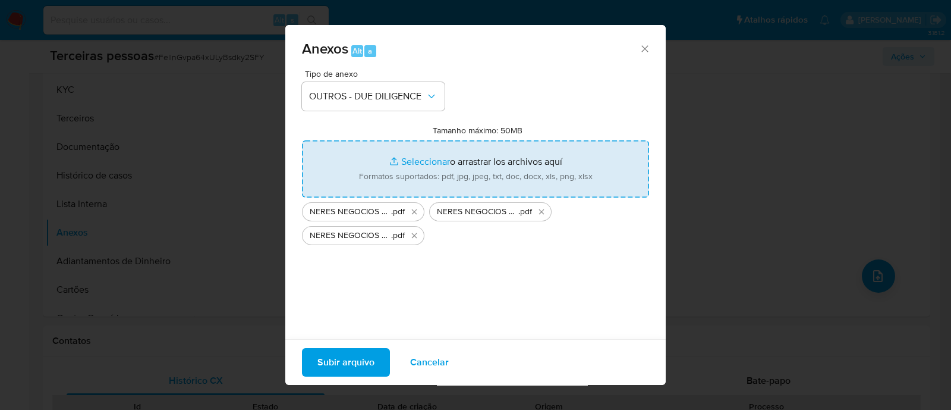  Describe the element at coordinates (357, 51) in the screenshot. I see `span: Alt` at that location.